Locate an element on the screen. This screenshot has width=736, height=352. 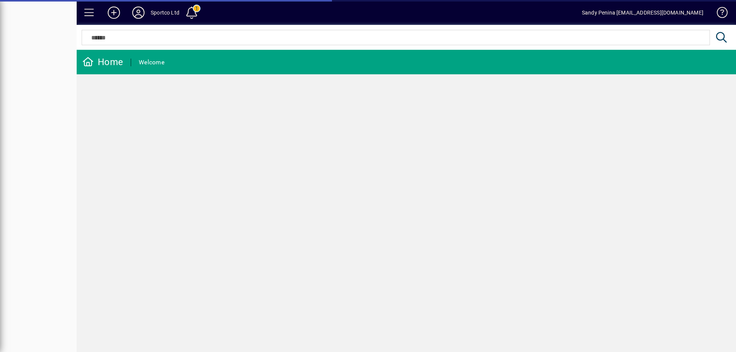
a: Knowledge Base is located at coordinates (719, 14).